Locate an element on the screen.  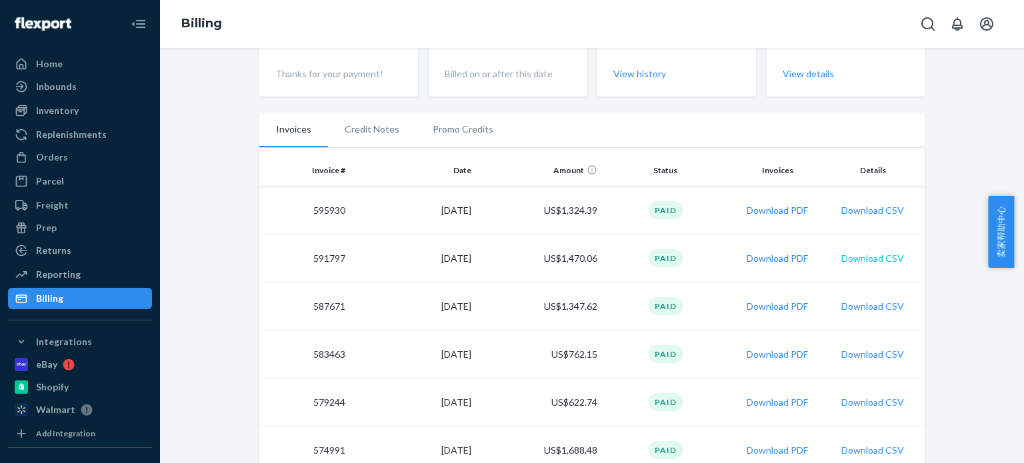
div: Home is located at coordinates (49, 64).